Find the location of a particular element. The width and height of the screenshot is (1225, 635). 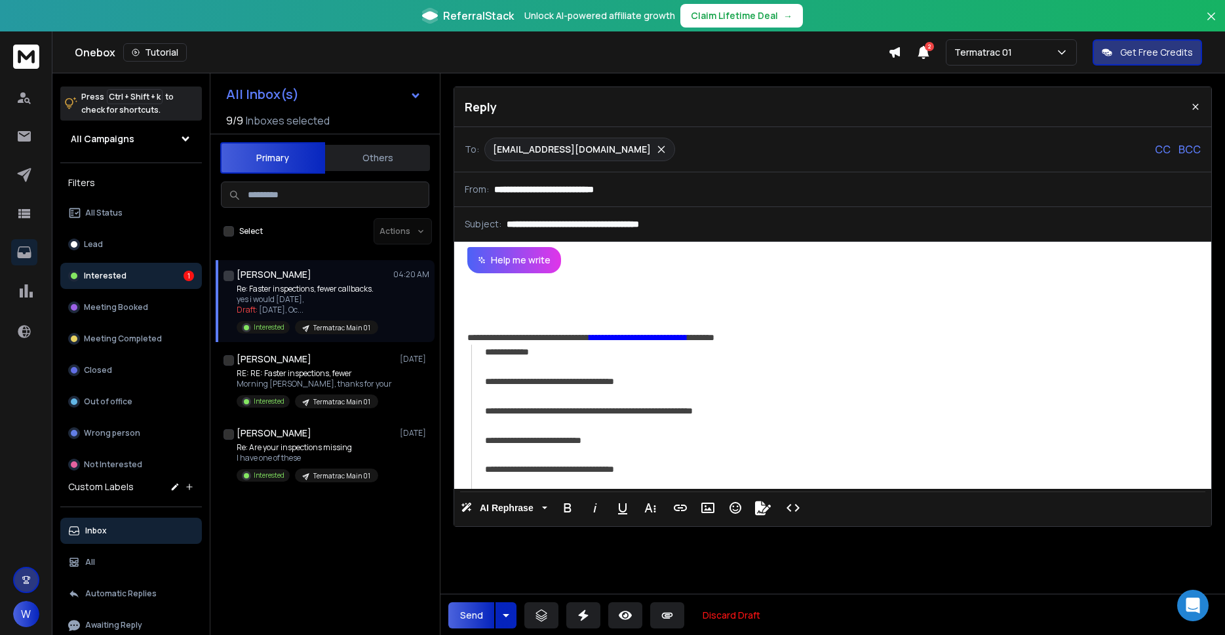

button: W is located at coordinates (26, 614).